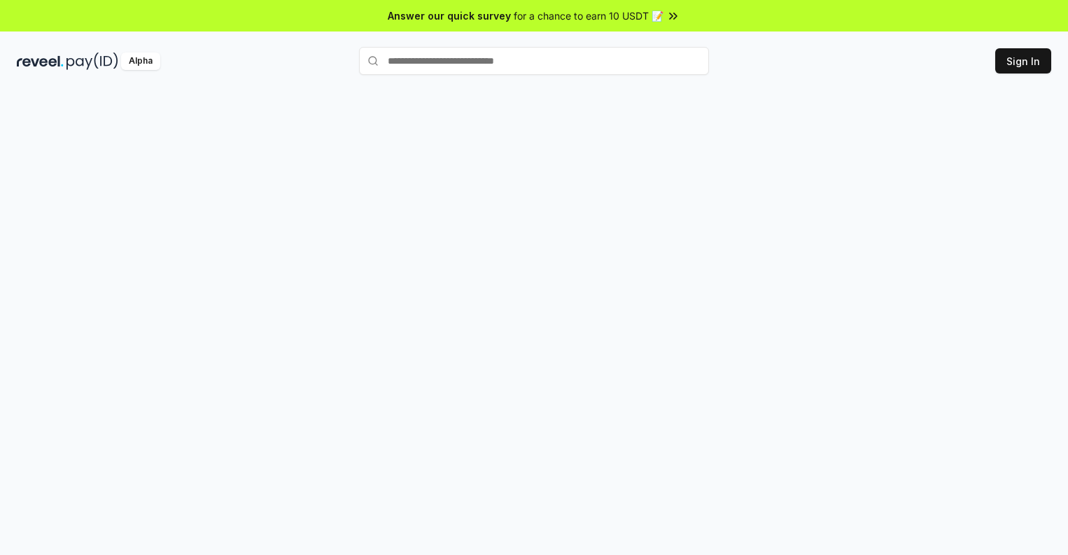 The width and height of the screenshot is (1068, 555). What do you see at coordinates (40, 61) in the screenshot?
I see `img: reveel_dark` at bounding box center [40, 61].